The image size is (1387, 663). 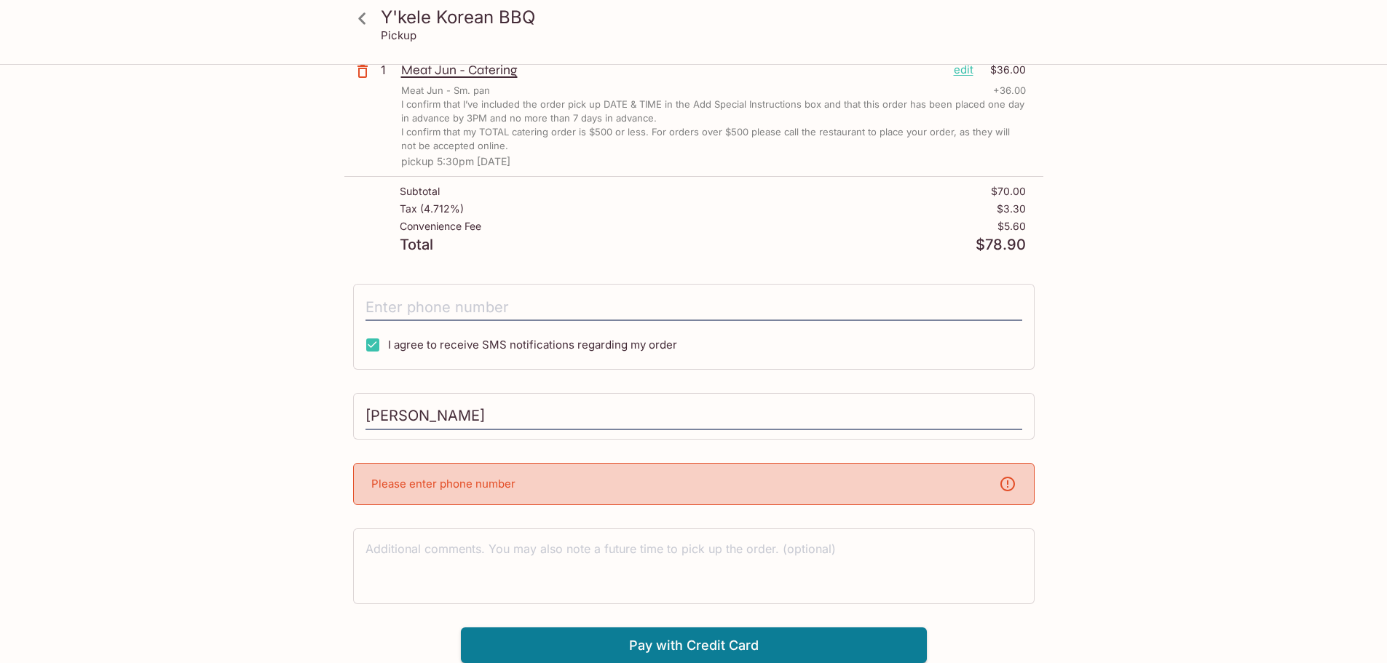 I want to click on p: $70.00, so click(x=1008, y=191).